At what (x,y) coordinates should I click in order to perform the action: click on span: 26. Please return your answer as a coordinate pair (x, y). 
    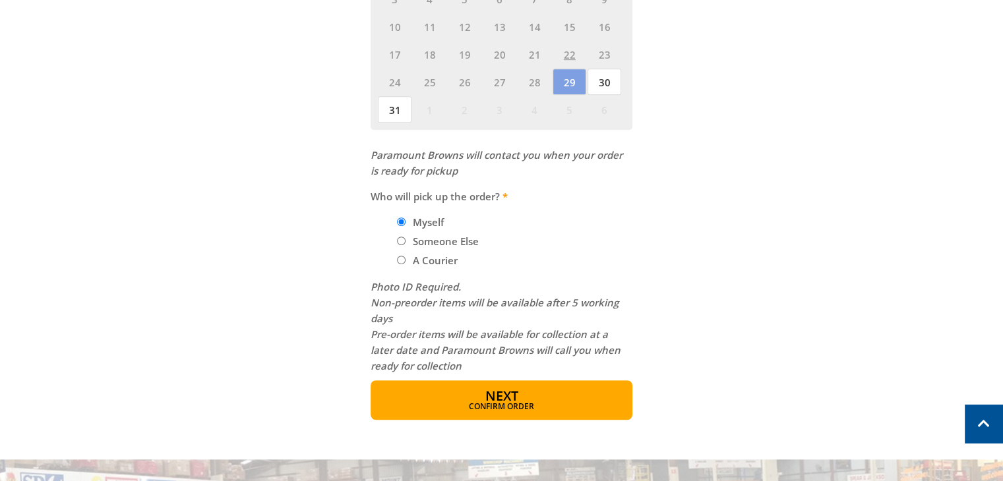
    Looking at the image, I should click on (464, 82).